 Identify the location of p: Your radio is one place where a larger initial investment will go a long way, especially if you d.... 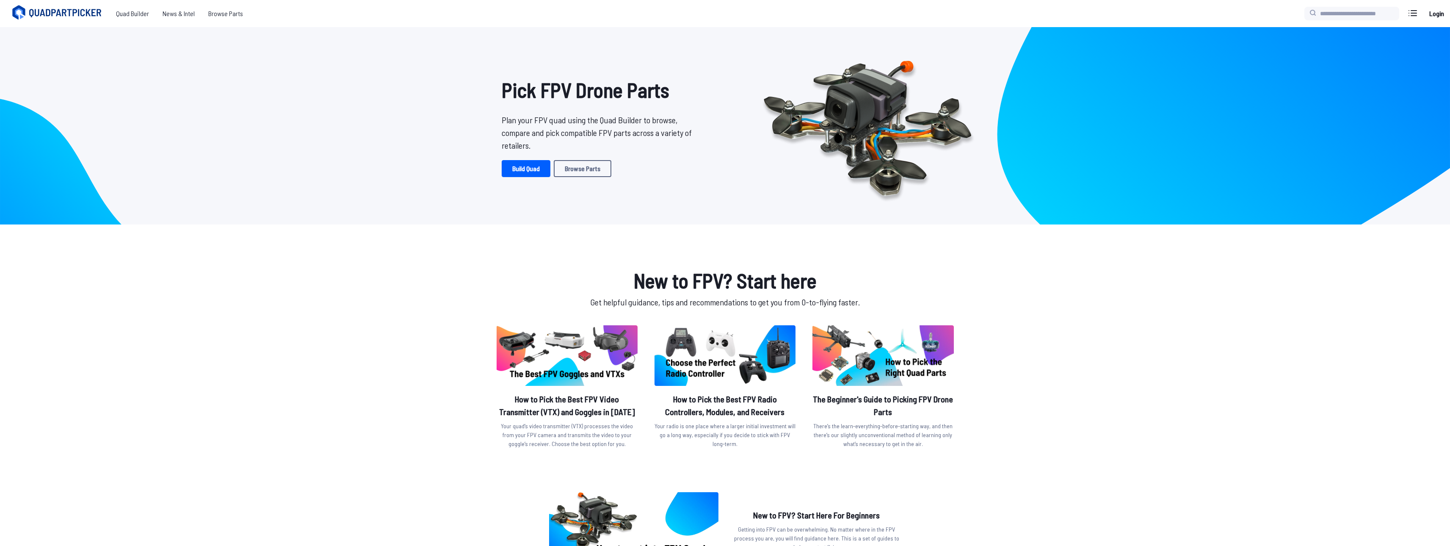
(725, 434).